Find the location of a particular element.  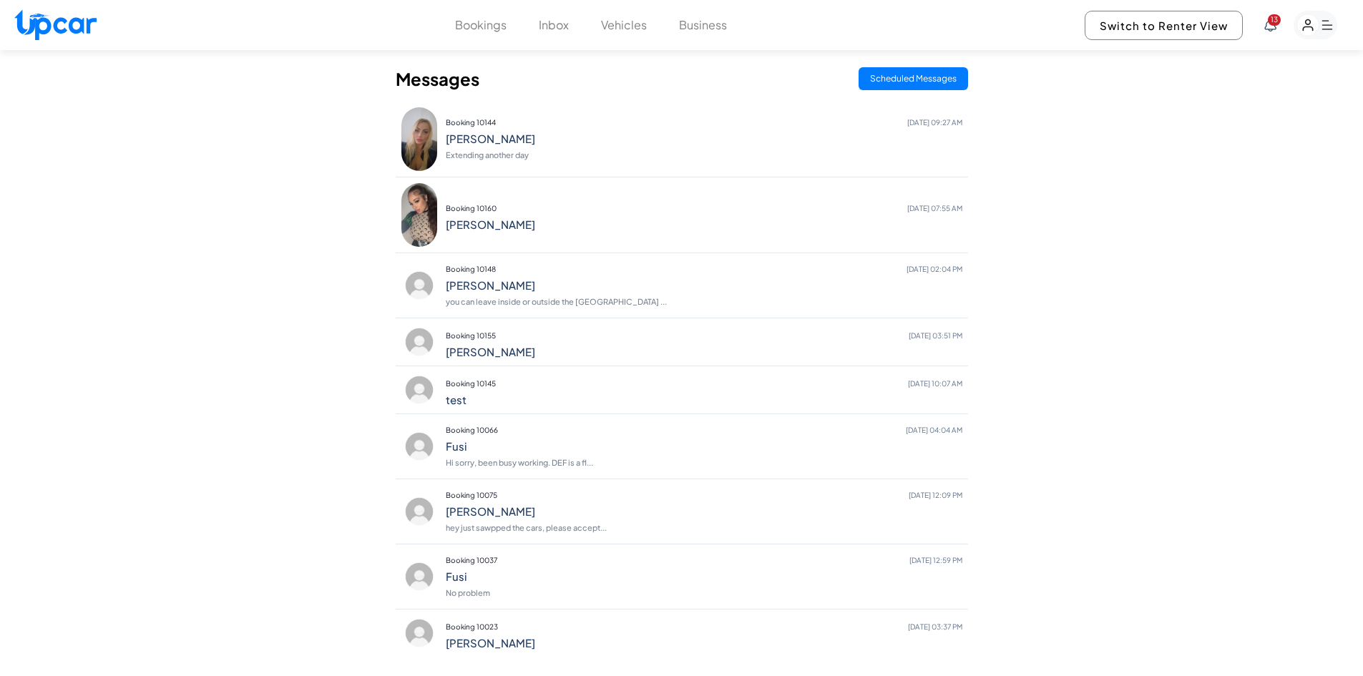

p: Booking 10037 is located at coordinates (704, 560).